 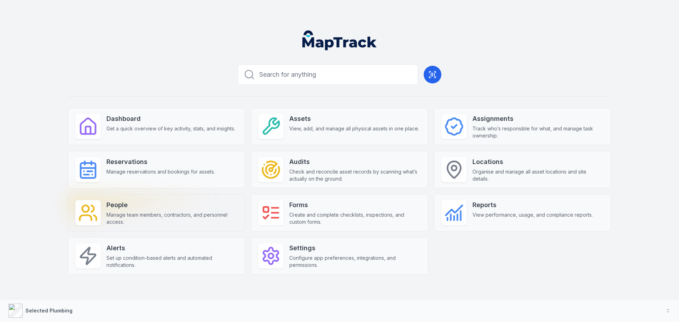 What do you see at coordinates (49, 310) in the screenshot?
I see `strong: Selected Plumbing` at bounding box center [49, 310].